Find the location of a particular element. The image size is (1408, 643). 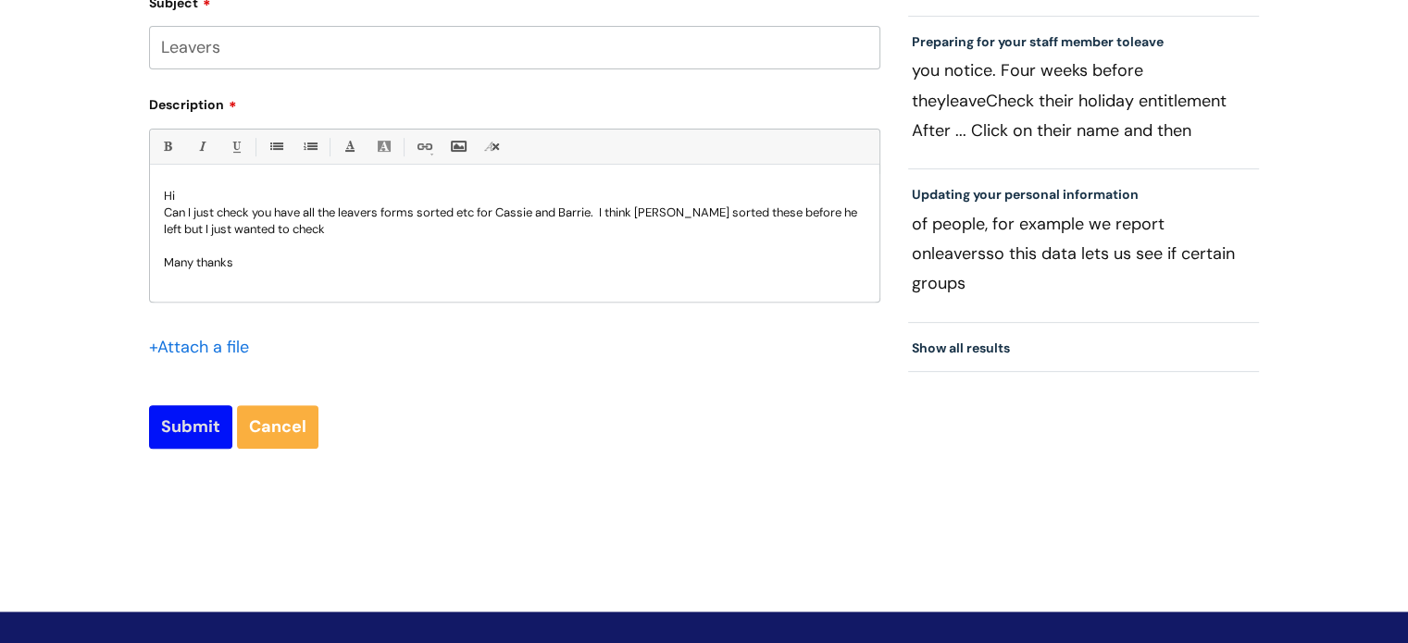

a: Show all results is located at coordinates (961, 348).